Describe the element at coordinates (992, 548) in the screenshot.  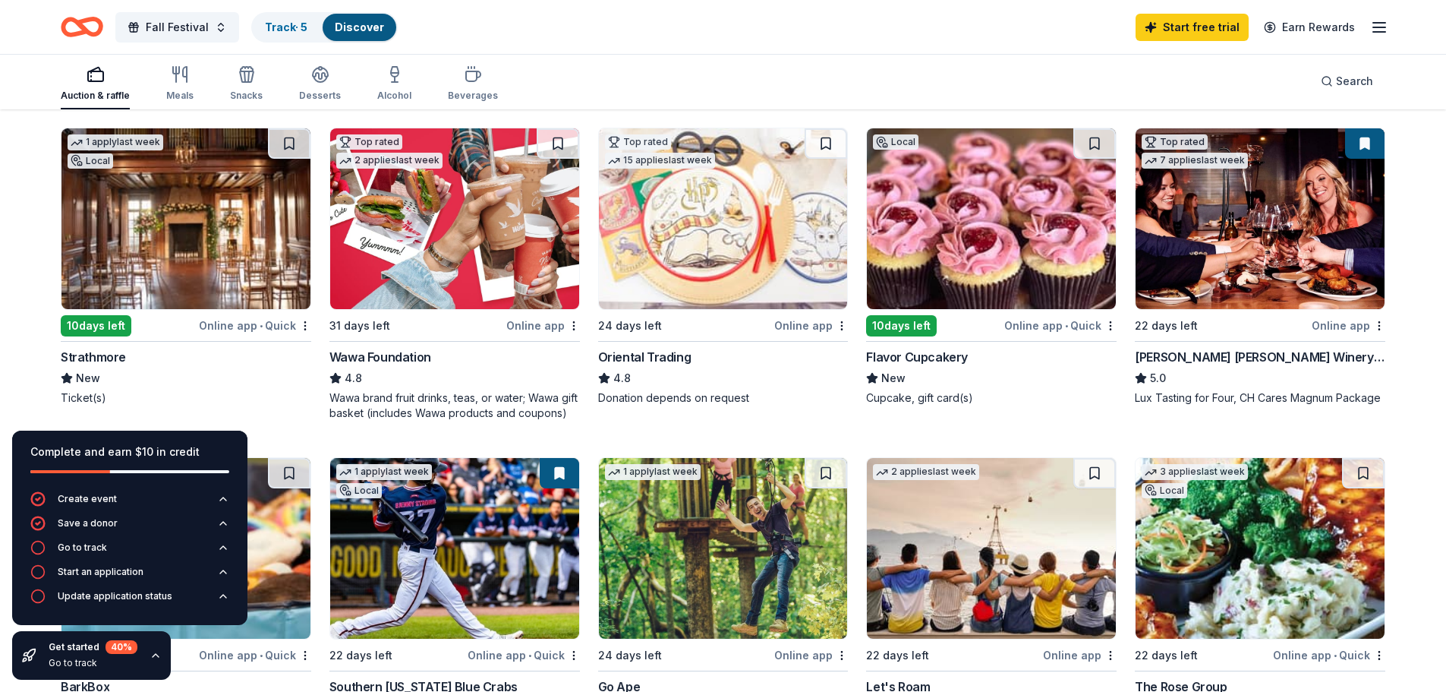
I see `img: Image for Let's Roam` at that location.